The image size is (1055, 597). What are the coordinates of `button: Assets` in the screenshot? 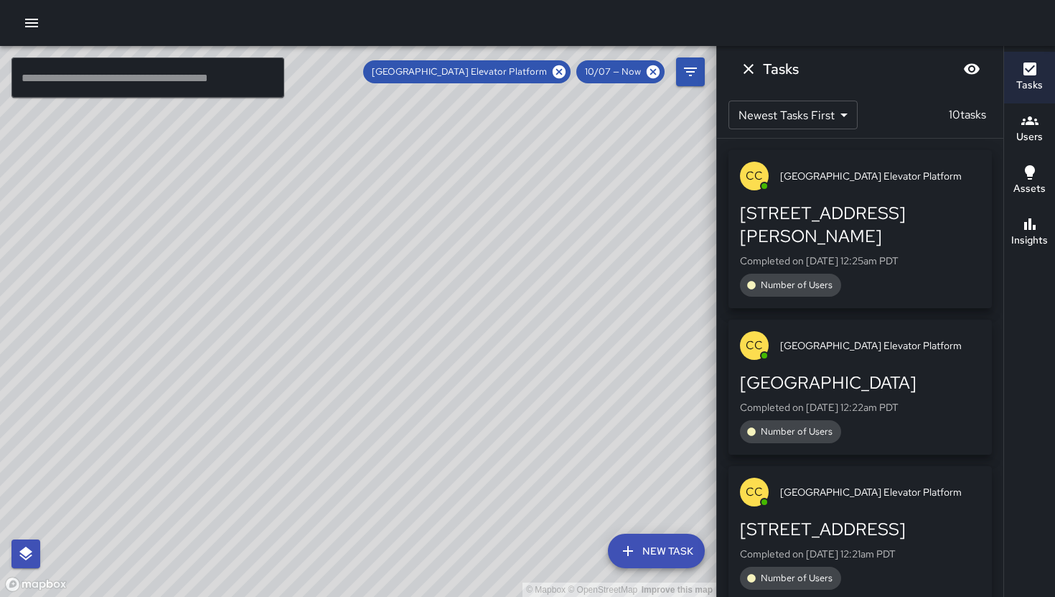 It's located at (1029, 181).